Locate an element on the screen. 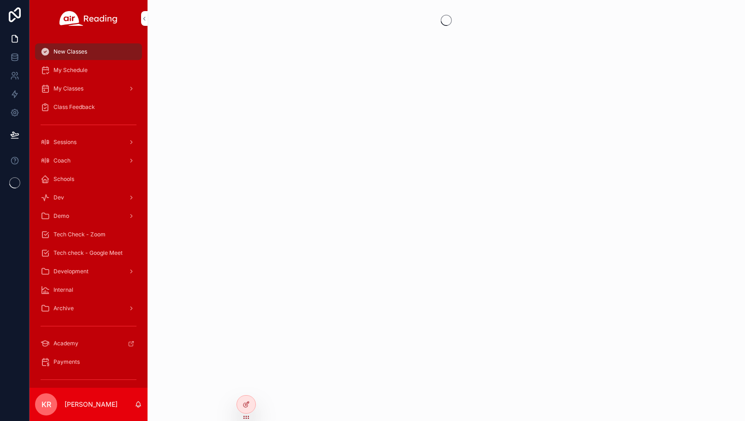 The height and width of the screenshot is (421, 745). a: Dev is located at coordinates (89, 197).